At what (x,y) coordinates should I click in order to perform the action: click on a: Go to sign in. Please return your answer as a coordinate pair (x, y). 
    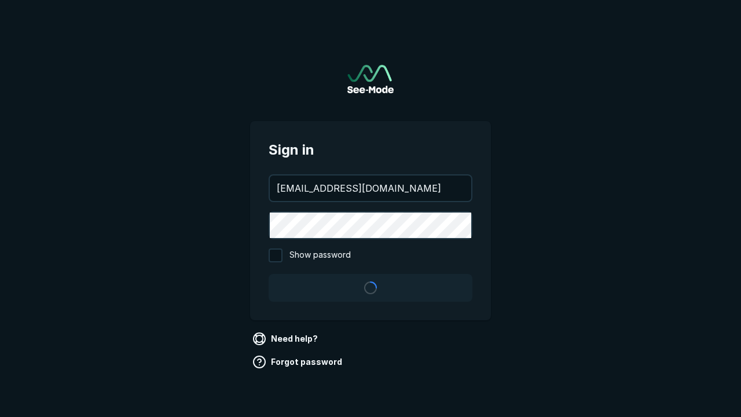
    Looking at the image, I should click on (371, 79).